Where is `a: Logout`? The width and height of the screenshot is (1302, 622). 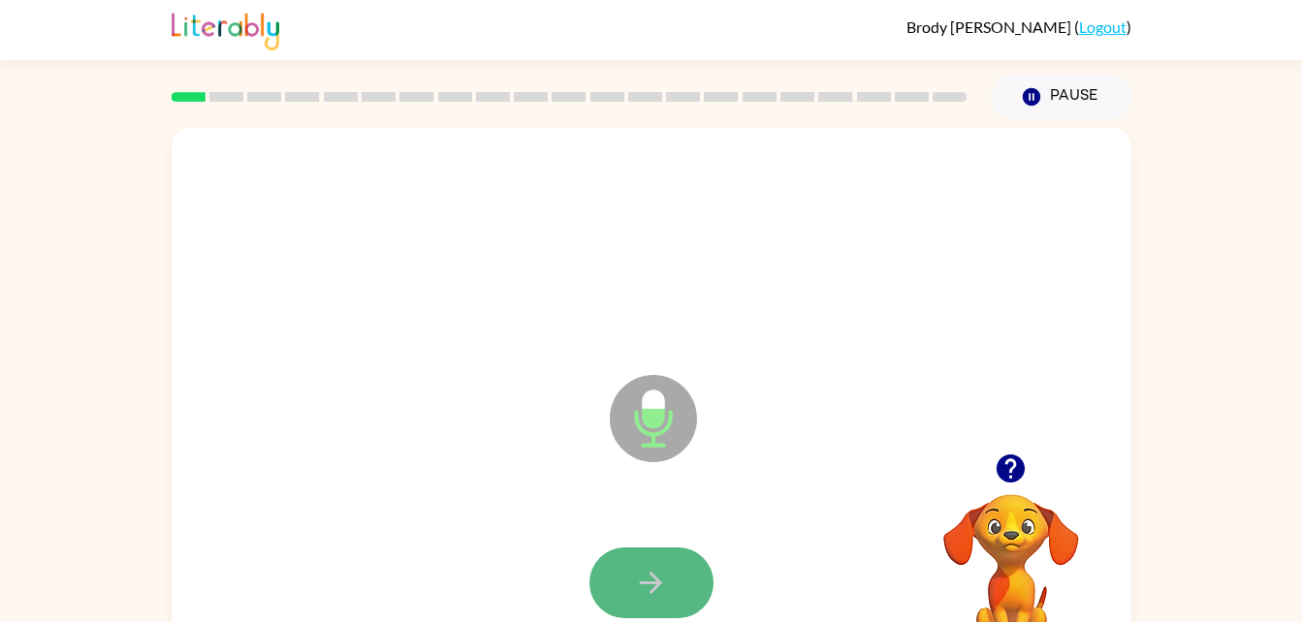
a: Logout is located at coordinates (1102, 26).